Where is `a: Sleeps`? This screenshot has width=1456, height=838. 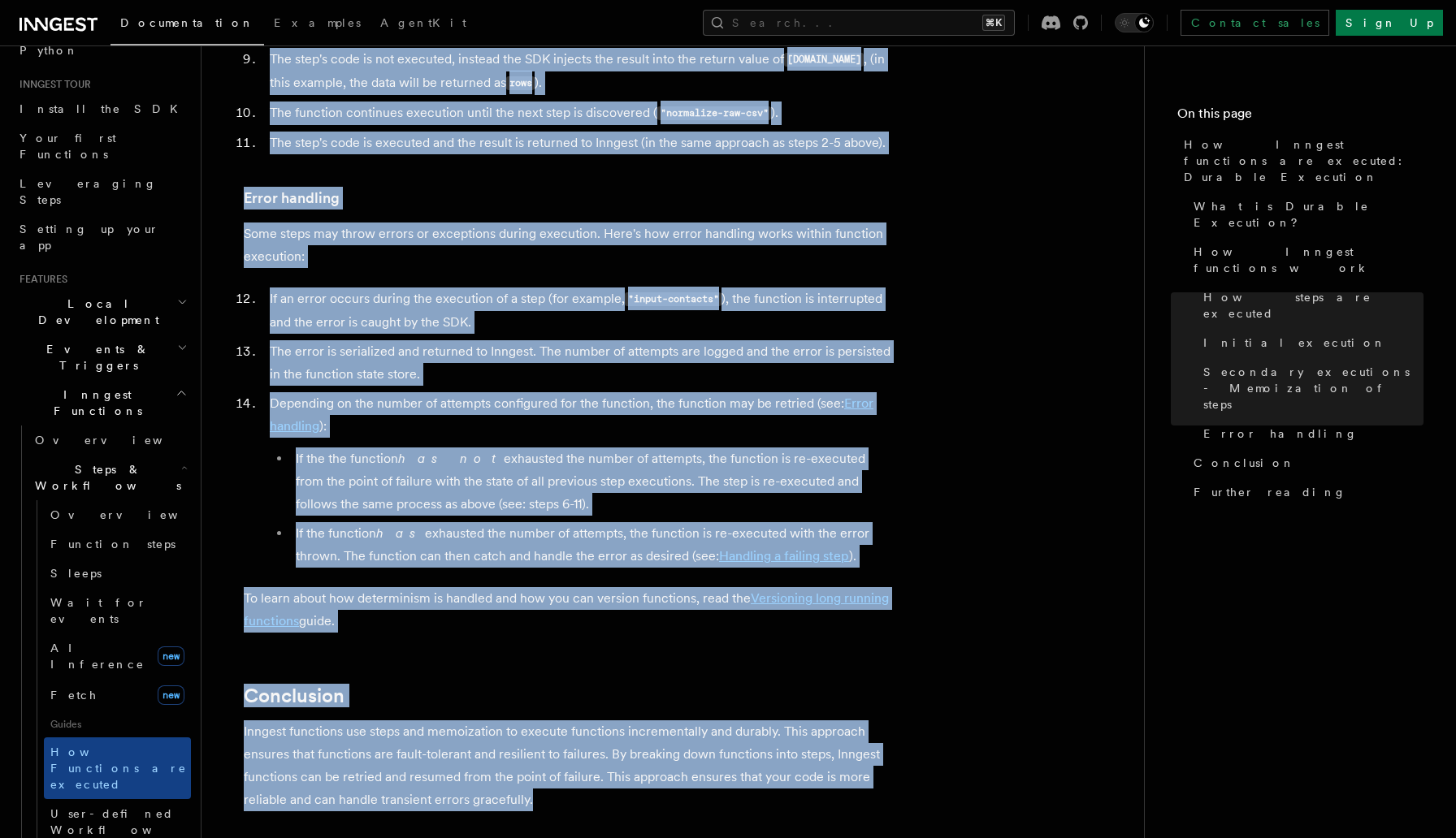
a: Sleeps is located at coordinates (117, 573).